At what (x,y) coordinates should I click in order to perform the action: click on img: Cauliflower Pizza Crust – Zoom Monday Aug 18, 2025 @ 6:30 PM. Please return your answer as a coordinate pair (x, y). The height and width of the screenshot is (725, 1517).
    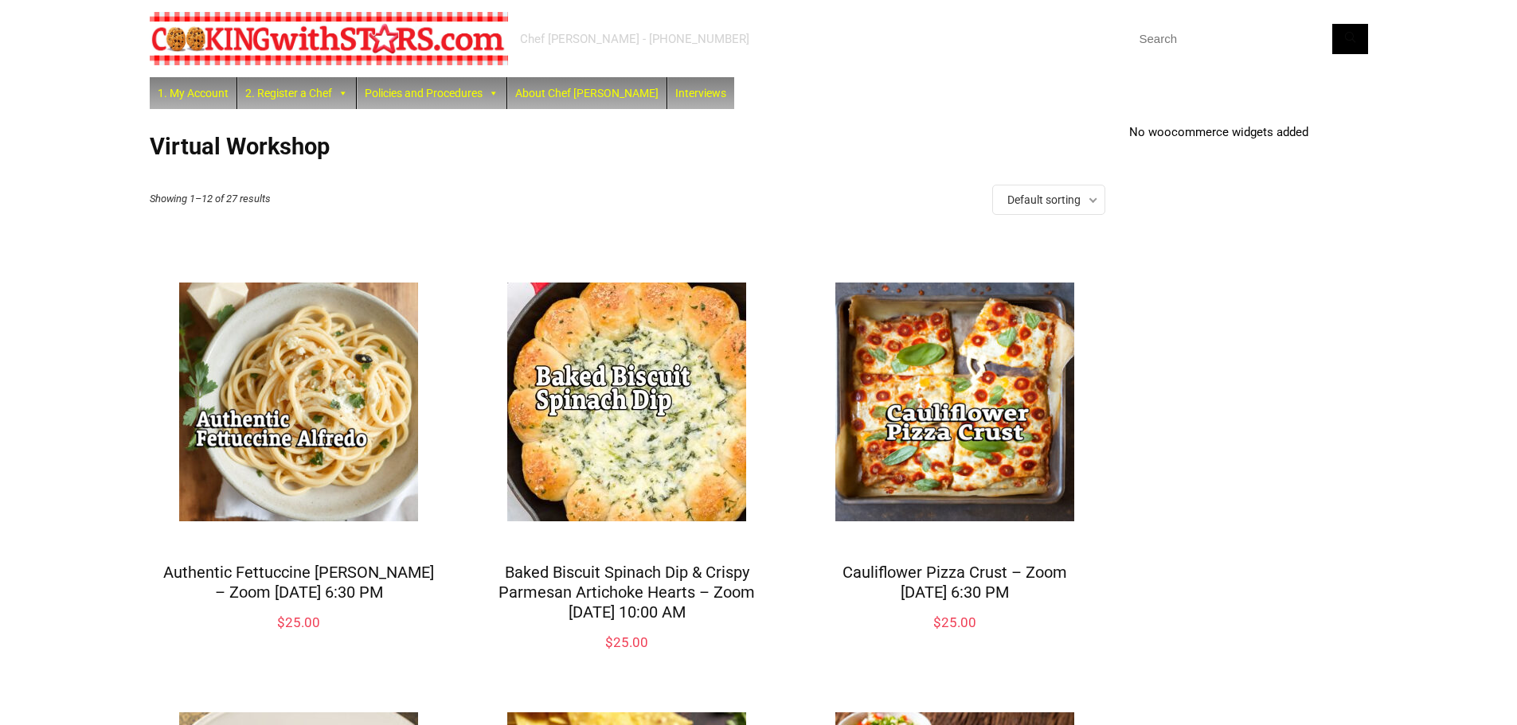
    Looking at the image, I should click on (955, 402).